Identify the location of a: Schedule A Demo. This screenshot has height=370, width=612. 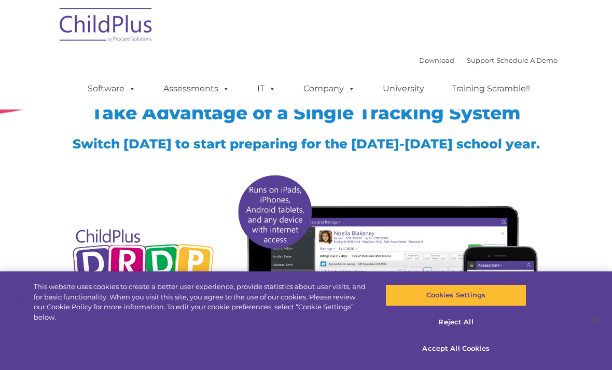
(527, 60).